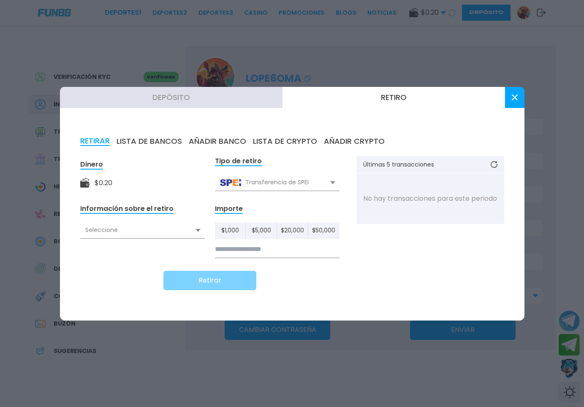  Describe the element at coordinates (210, 281) in the screenshot. I see `button: Retirar` at that location.